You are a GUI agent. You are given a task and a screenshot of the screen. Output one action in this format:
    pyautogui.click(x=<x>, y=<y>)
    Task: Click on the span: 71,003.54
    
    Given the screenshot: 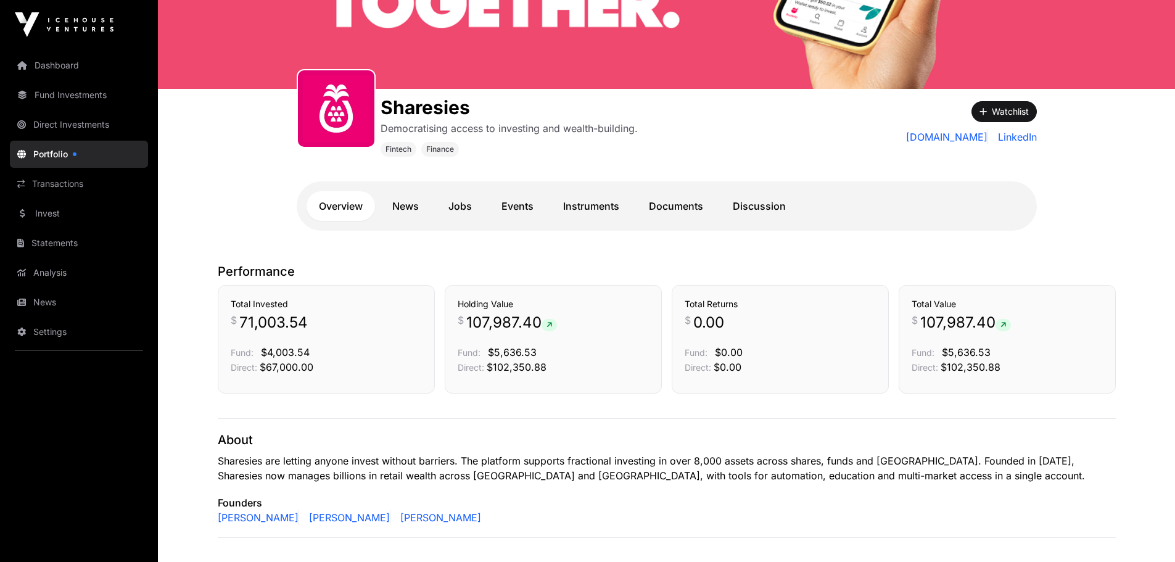 What is the action you would take?
    pyautogui.click(x=273, y=323)
    